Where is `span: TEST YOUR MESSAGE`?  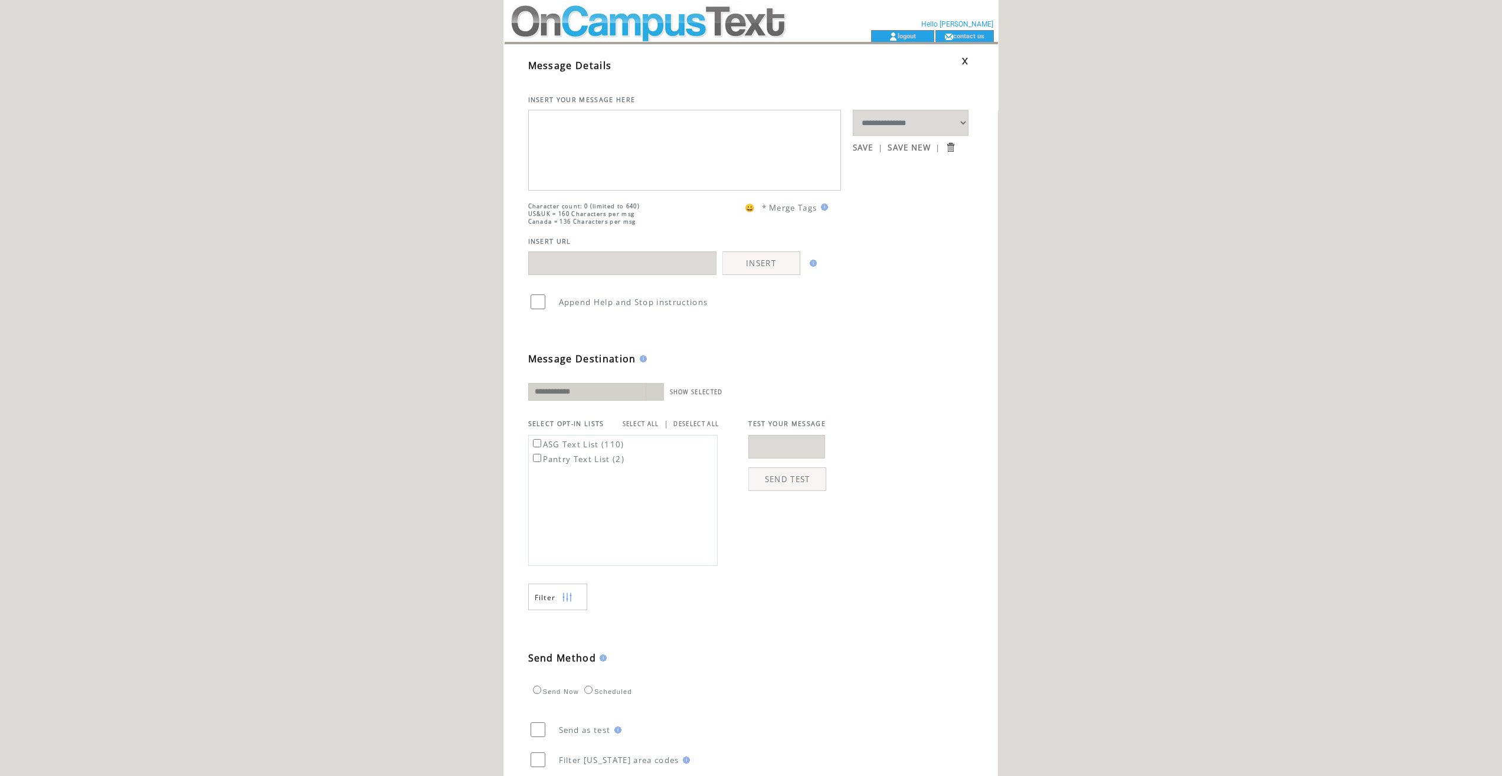 span: TEST YOUR MESSAGE is located at coordinates (787, 424).